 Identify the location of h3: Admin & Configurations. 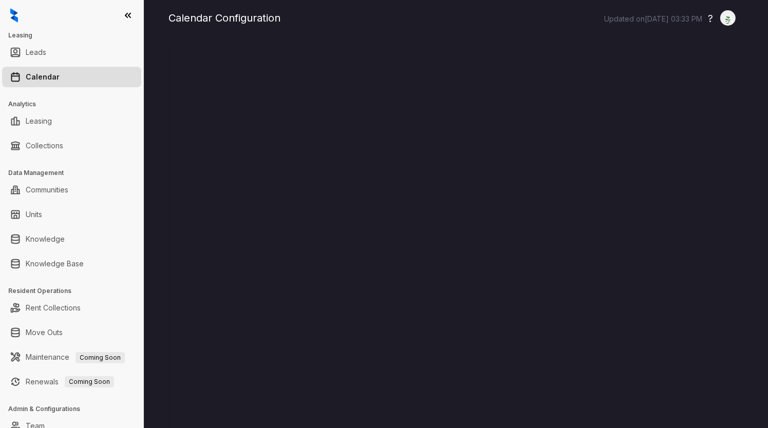
(75, 409).